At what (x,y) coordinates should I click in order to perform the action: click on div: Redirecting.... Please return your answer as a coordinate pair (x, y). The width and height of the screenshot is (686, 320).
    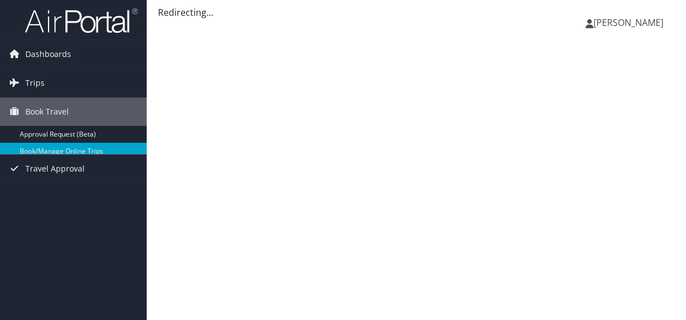
    Looking at the image, I should click on (416, 12).